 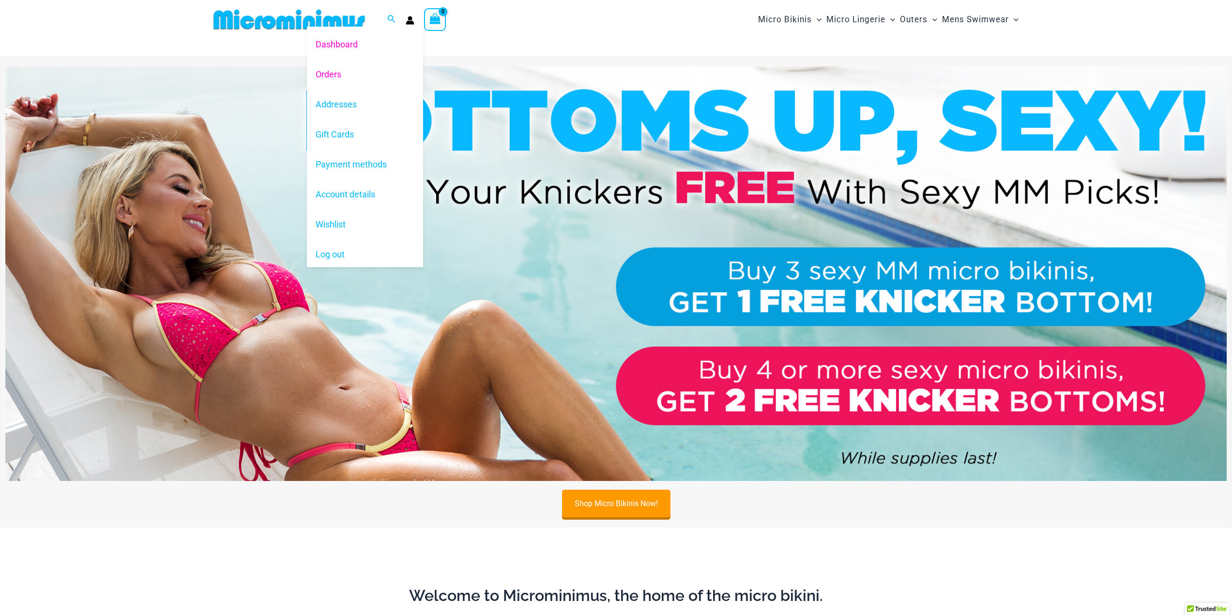 I want to click on a: Dashboard, so click(x=365, y=44).